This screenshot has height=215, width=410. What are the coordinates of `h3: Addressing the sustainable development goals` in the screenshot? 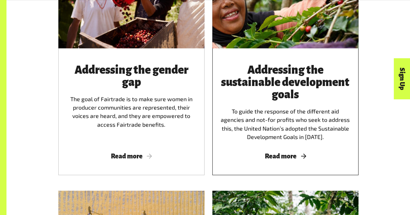 It's located at (285, 83).